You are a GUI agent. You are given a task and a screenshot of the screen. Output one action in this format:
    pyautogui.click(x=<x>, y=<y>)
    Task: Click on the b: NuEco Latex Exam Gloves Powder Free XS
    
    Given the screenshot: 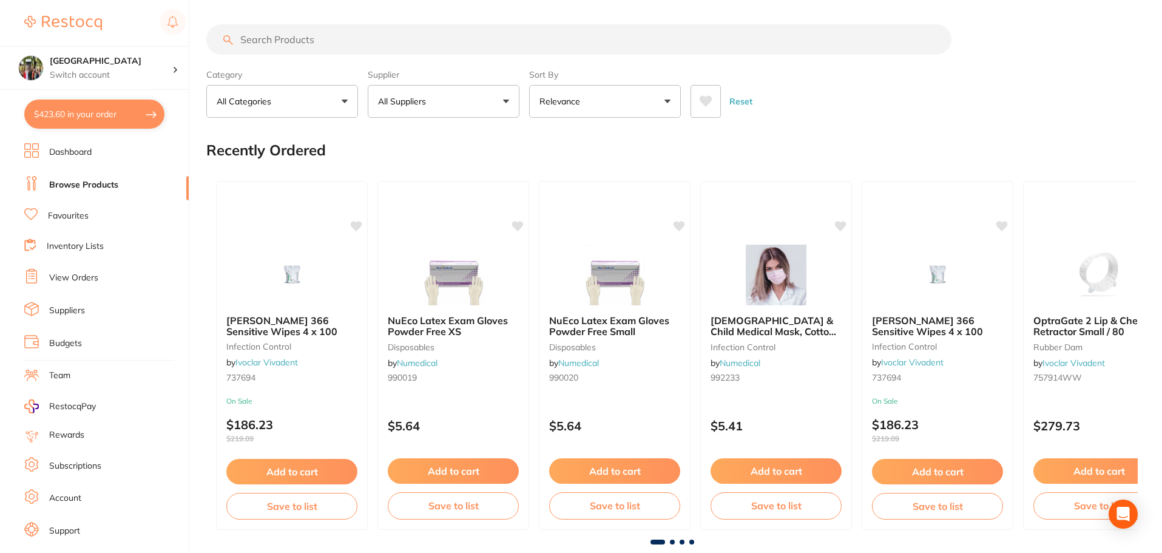 What is the action you would take?
    pyautogui.click(x=453, y=326)
    